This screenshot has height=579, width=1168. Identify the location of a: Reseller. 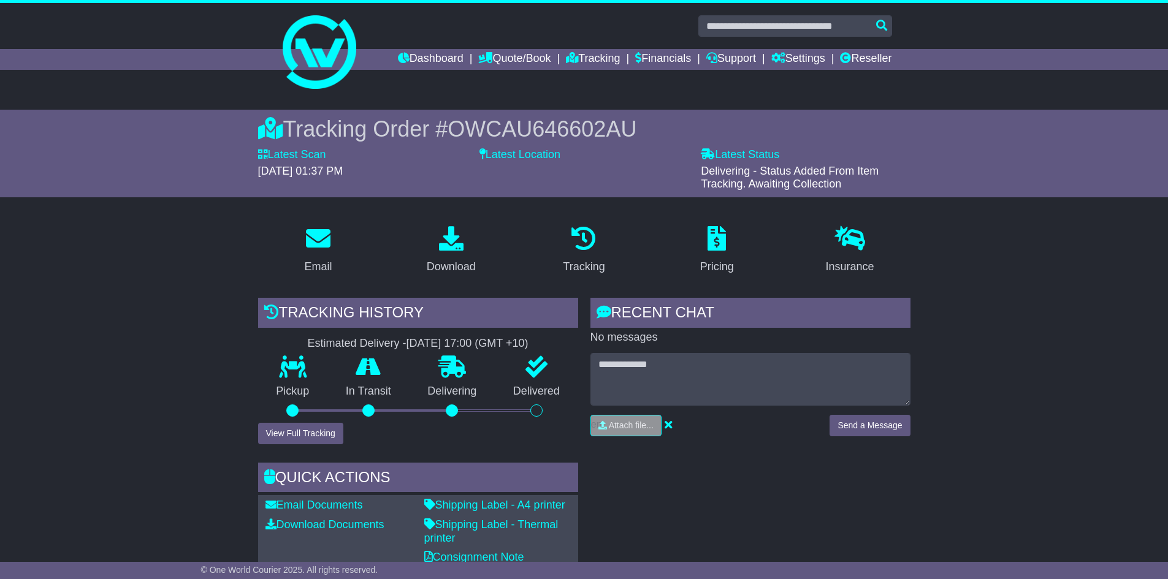
(865, 59).